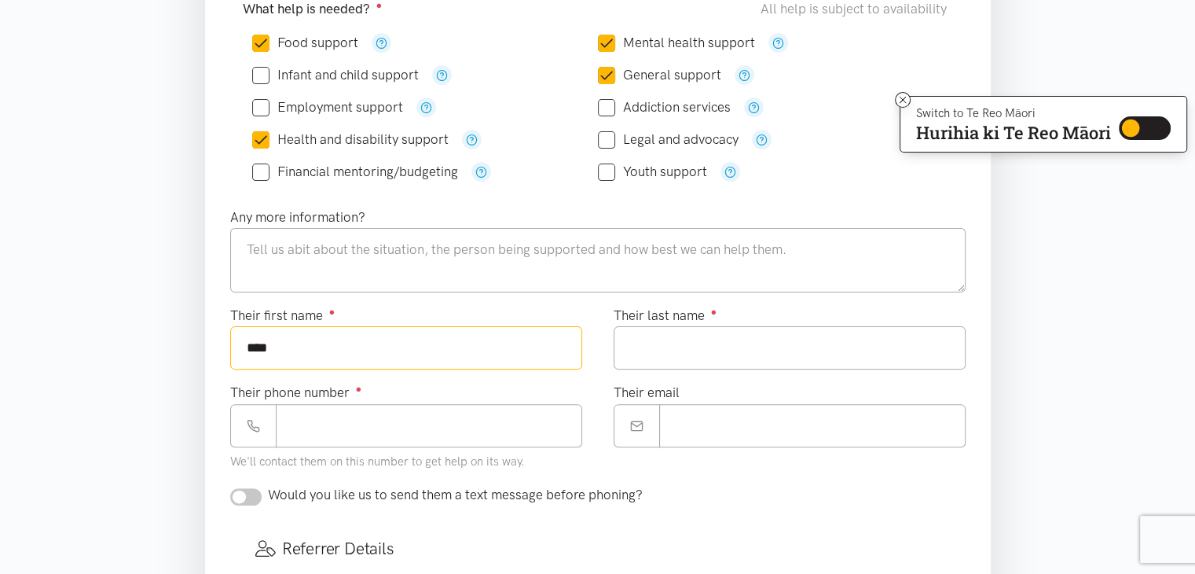 This screenshot has height=574, width=1195. What do you see at coordinates (677, 42) in the screenshot?
I see `label: Mental health support` at bounding box center [677, 42].